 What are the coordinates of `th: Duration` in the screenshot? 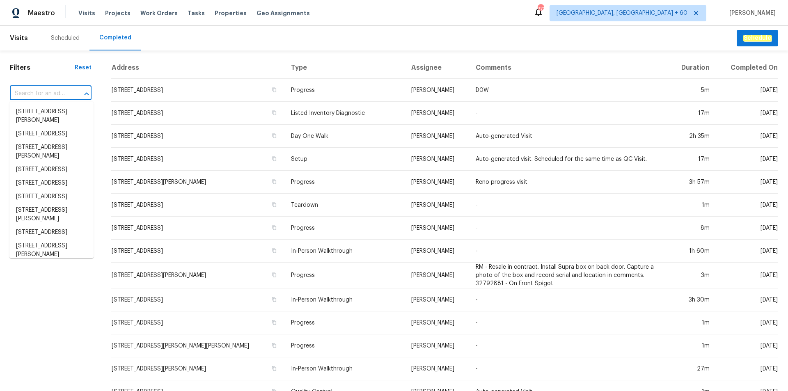 It's located at (692, 68).